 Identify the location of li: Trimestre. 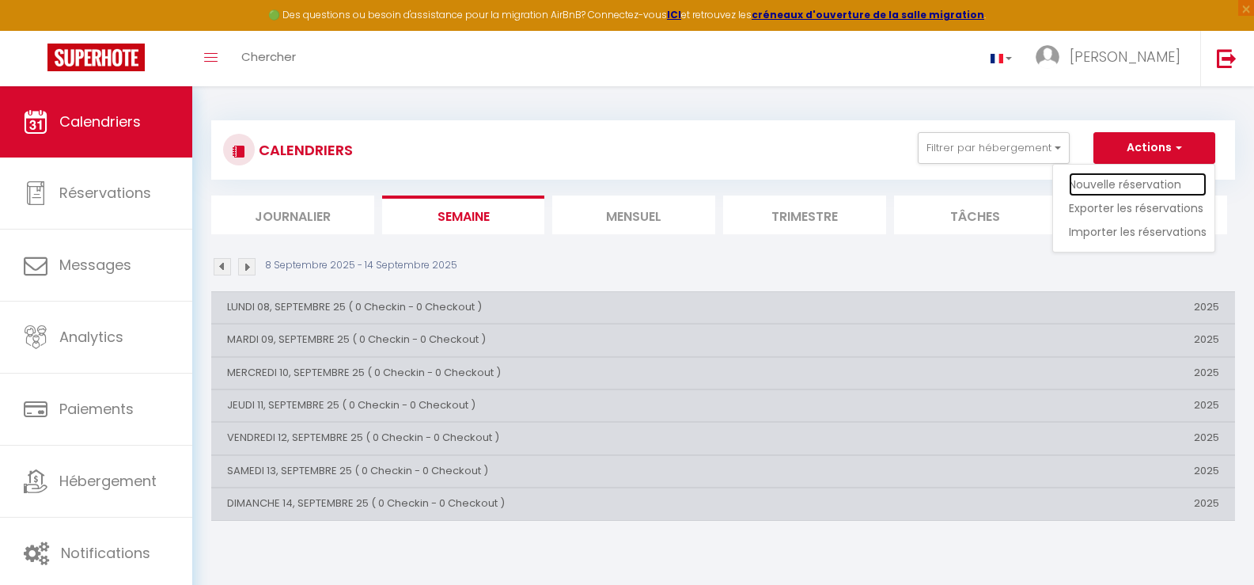
(805, 214).